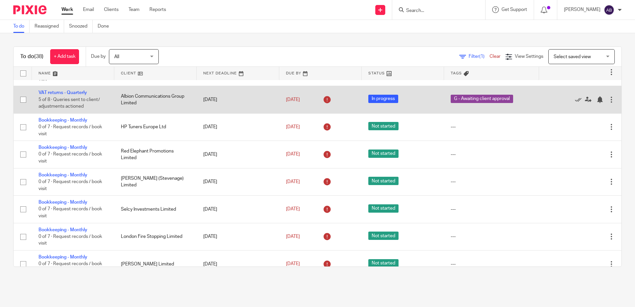 The width and height of the screenshot is (635, 307). What do you see at coordinates (69, 103) in the screenshot?
I see `span: 5 of 8 · Queries sent to client/ adjustments actioned` at bounding box center [69, 103].